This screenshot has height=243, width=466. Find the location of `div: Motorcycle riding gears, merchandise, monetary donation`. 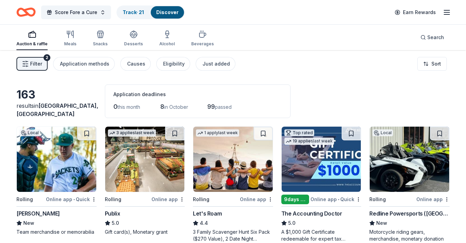

div: Motorcycle riding gears, merchandise, monetary donation is located at coordinates (410, 235).